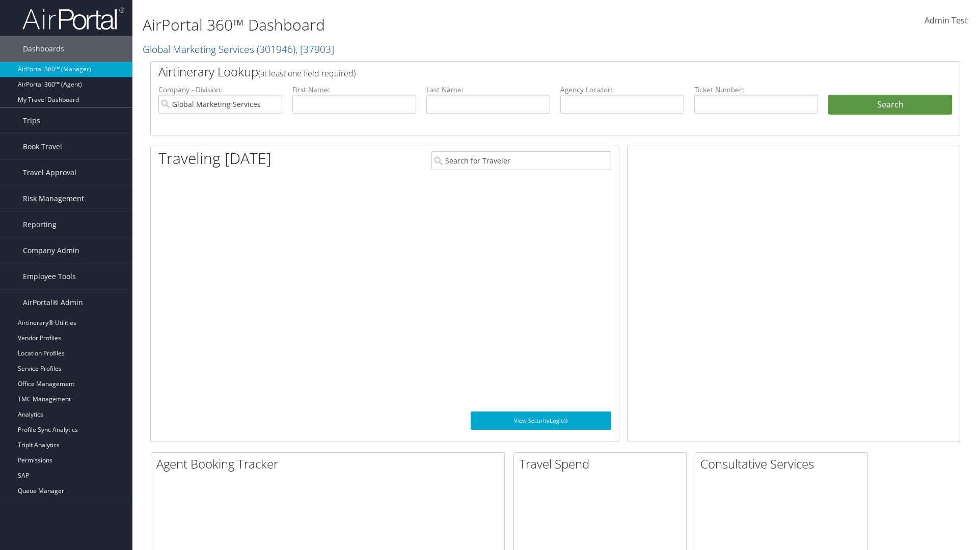 This screenshot has height=550, width=978. What do you see at coordinates (946, 21) in the screenshot?
I see `a: Admin Test` at bounding box center [946, 21].